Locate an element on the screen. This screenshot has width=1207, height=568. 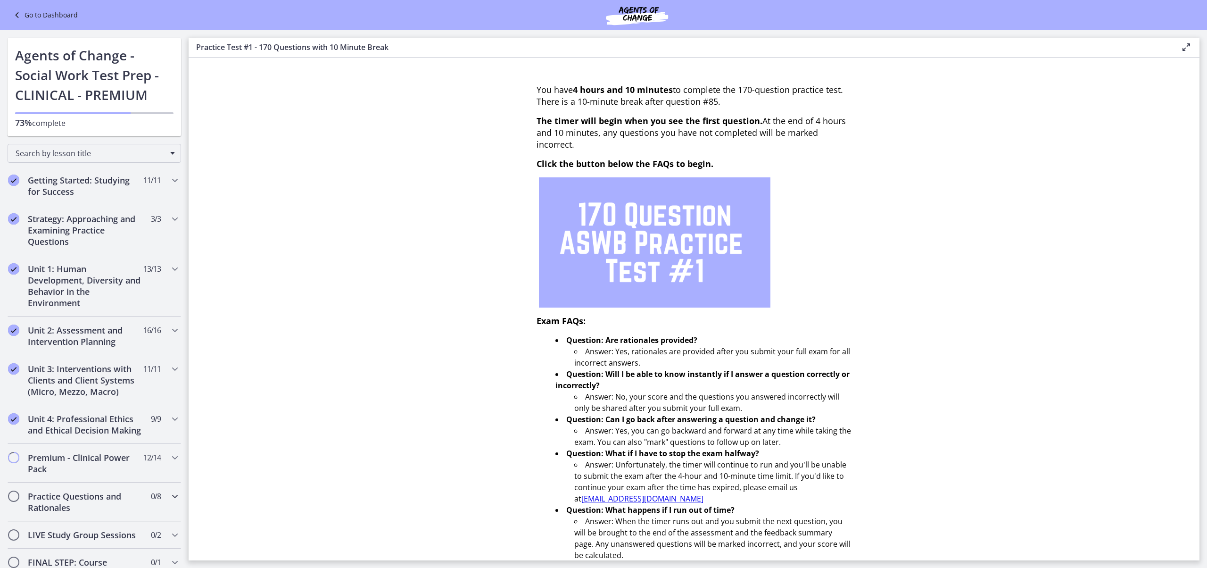
span: Click the button below the FAQs to begin. is located at coordinates (625, 164).